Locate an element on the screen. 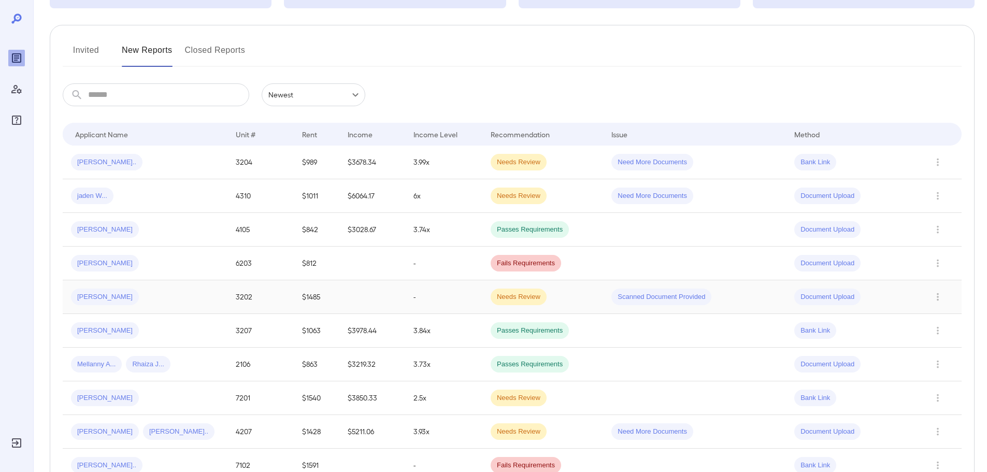 This screenshot has height=472, width=987. td: $842 is located at coordinates (317, 230).